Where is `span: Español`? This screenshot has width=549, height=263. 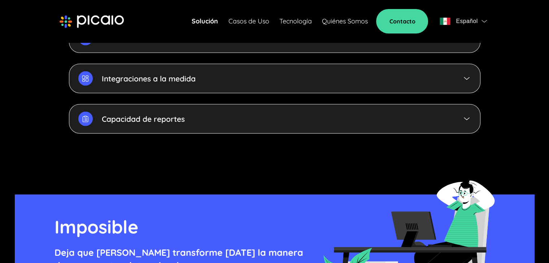
span: Español is located at coordinates (466, 21).